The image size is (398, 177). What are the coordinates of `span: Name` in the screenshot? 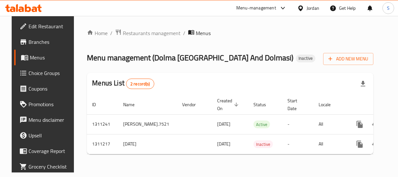 It's located at (133, 104).